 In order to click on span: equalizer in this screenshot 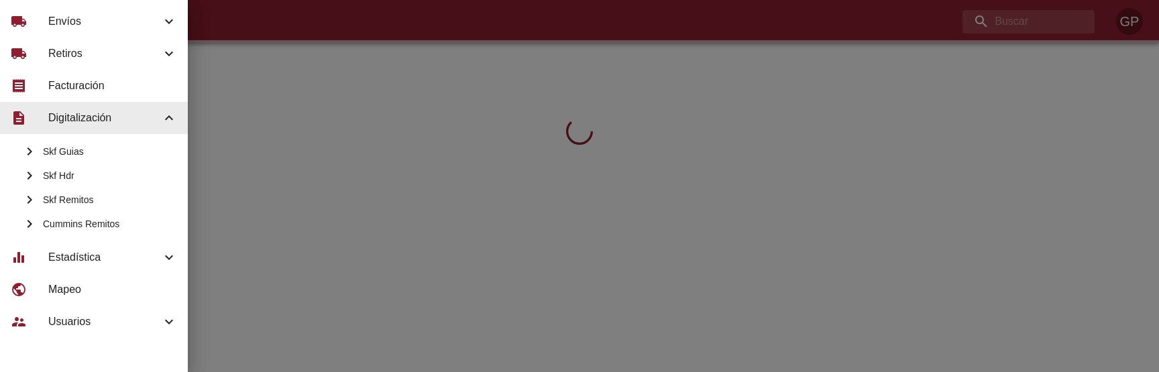, I will do `click(19, 258)`.